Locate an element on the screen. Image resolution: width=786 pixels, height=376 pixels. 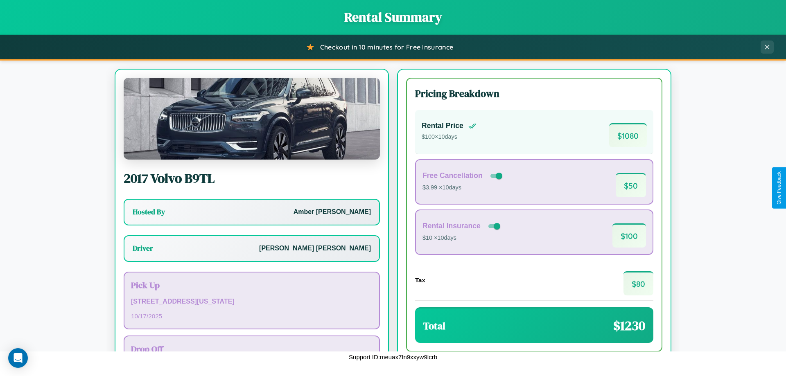
h4: Rental Price is located at coordinates (442, 126).